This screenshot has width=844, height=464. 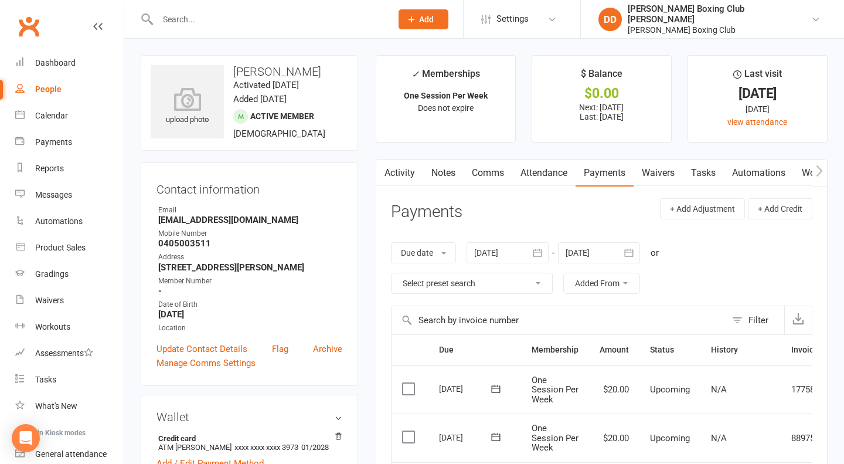 What do you see at coordinates (250, 257) in the screenshot?
I see `div: Address` at bounding box center [250, 257].